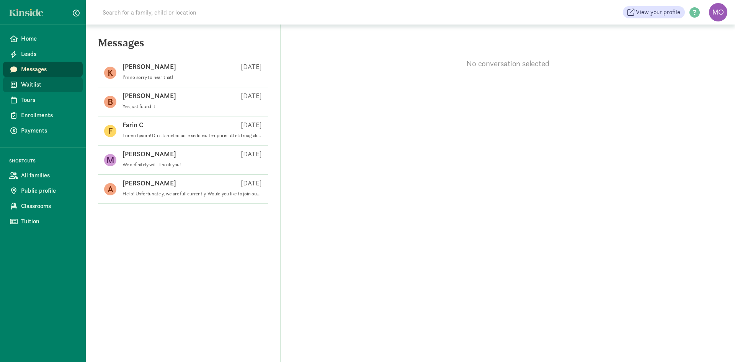 The width and height of the screenshot is (735, 362). I want to click on figure: B, so click(110, 102).